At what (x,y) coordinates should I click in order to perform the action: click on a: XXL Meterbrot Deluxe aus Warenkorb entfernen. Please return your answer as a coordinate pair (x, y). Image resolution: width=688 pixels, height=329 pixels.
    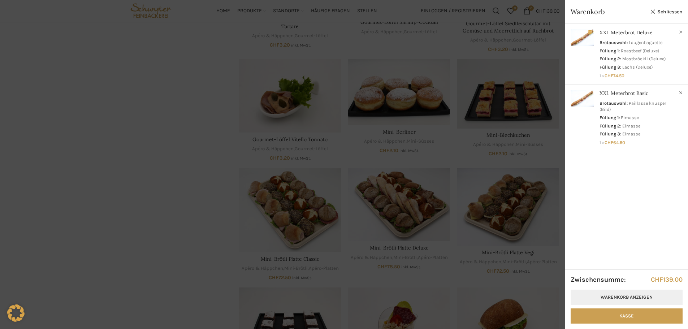
    Looking at the image, I should click on (680, 32).